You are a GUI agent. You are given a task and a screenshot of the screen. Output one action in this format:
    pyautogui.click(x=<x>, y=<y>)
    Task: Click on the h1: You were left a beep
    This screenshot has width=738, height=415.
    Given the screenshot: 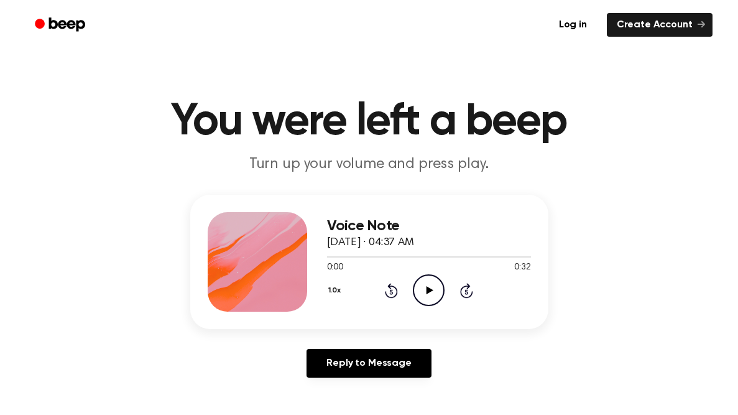 What is the action you would take?
    pyautogui.click(x=370, y=122)
    